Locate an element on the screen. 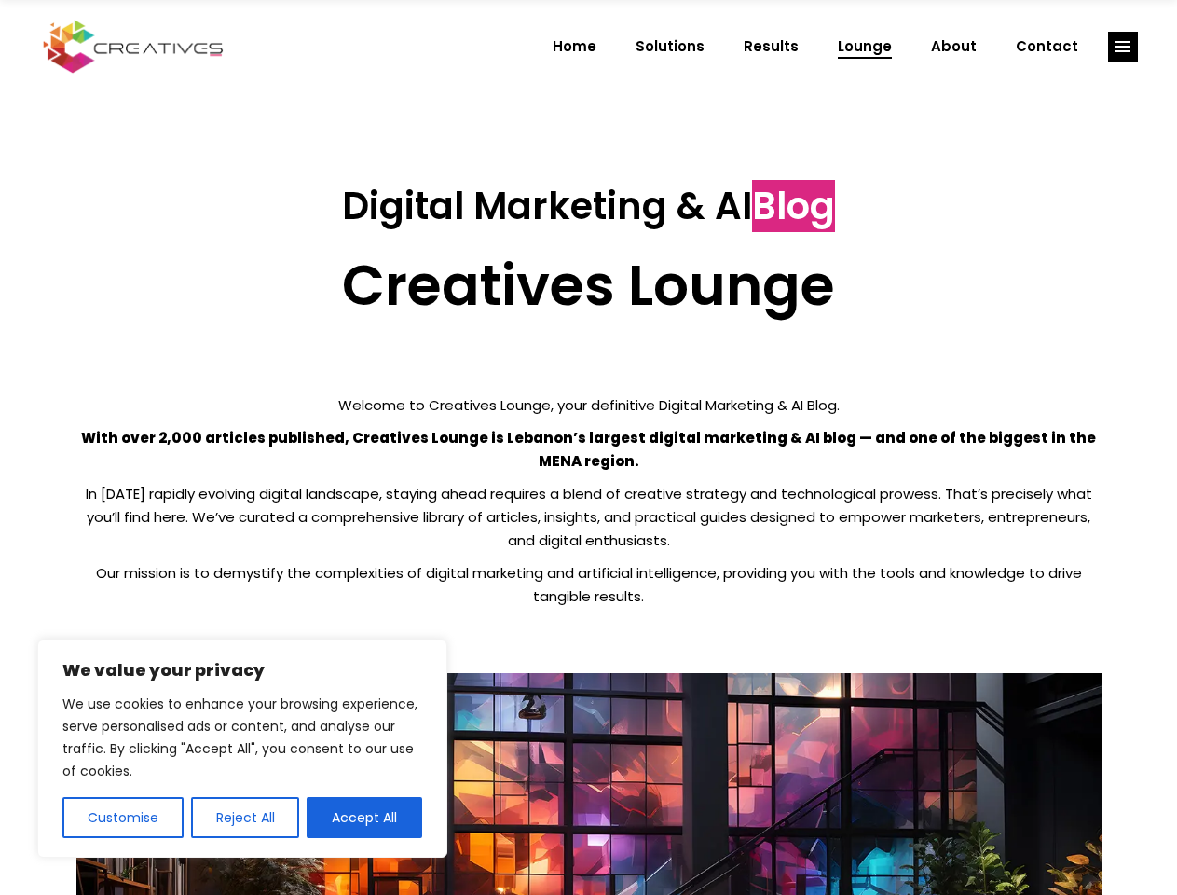 The width and height of the screenshot is (1177, 895). span: Results is located at coordinates (771, 47).